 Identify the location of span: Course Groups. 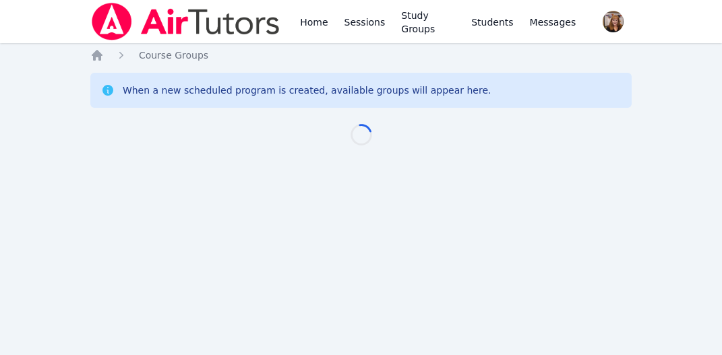
(173, 55).